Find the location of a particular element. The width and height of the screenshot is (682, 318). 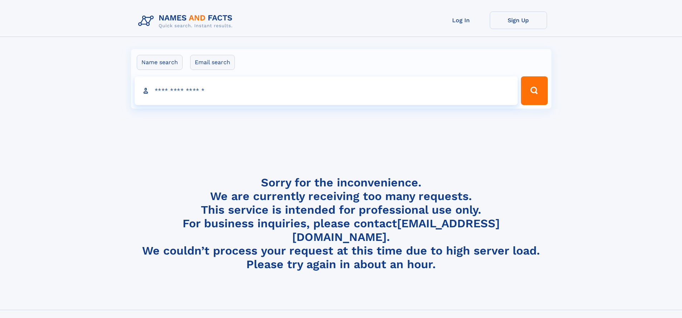

button: Search Button is located at coordinates (534, 91).